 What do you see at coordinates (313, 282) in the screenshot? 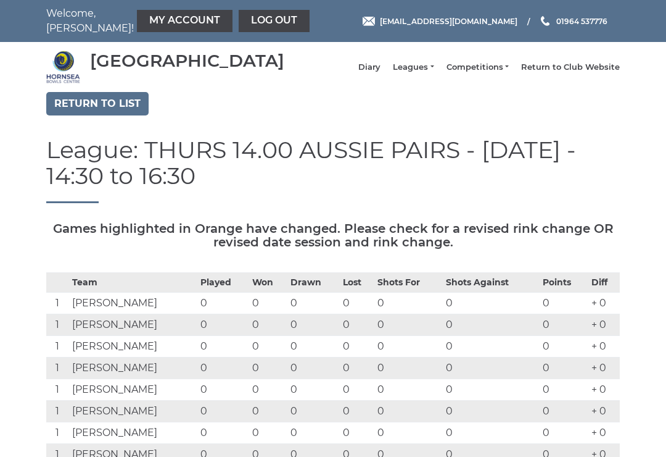
I see `th: Drawn` at bounding box center [313, 282].